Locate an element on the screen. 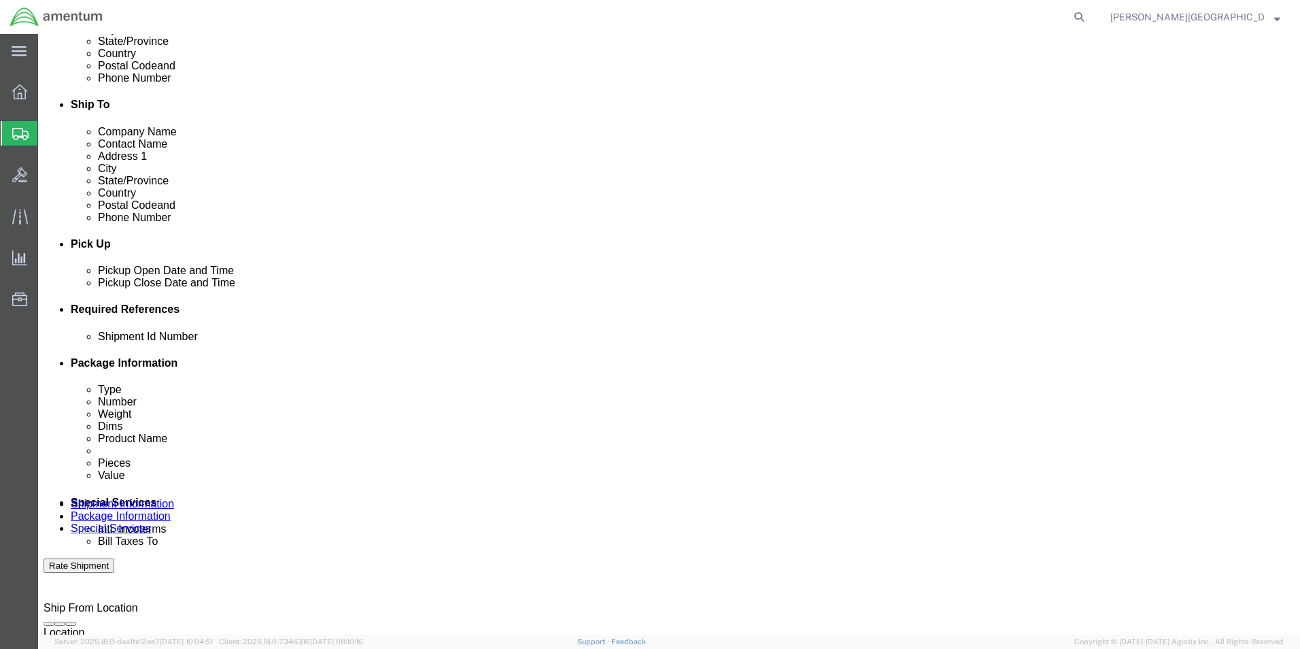 The width and height of the screenshot is (1300, 649). span: Server: 2025.18.0-daa1fe12ee7 is located at coordinates (133, 641).